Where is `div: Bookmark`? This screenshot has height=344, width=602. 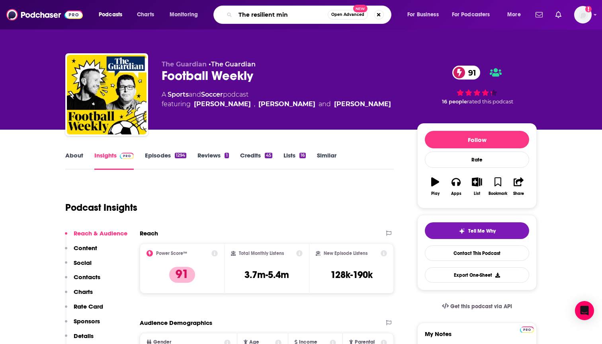 div: Bookmark is located at coordinates (498, 194).